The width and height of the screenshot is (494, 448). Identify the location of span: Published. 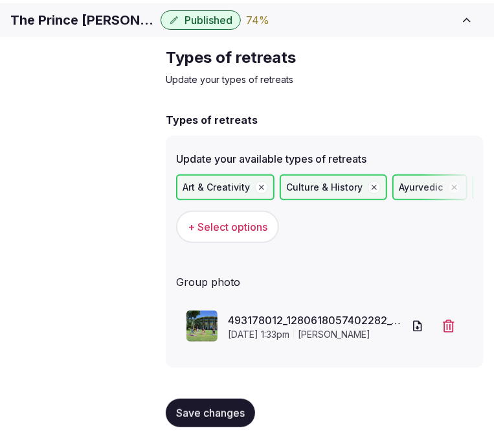
(209, 20).